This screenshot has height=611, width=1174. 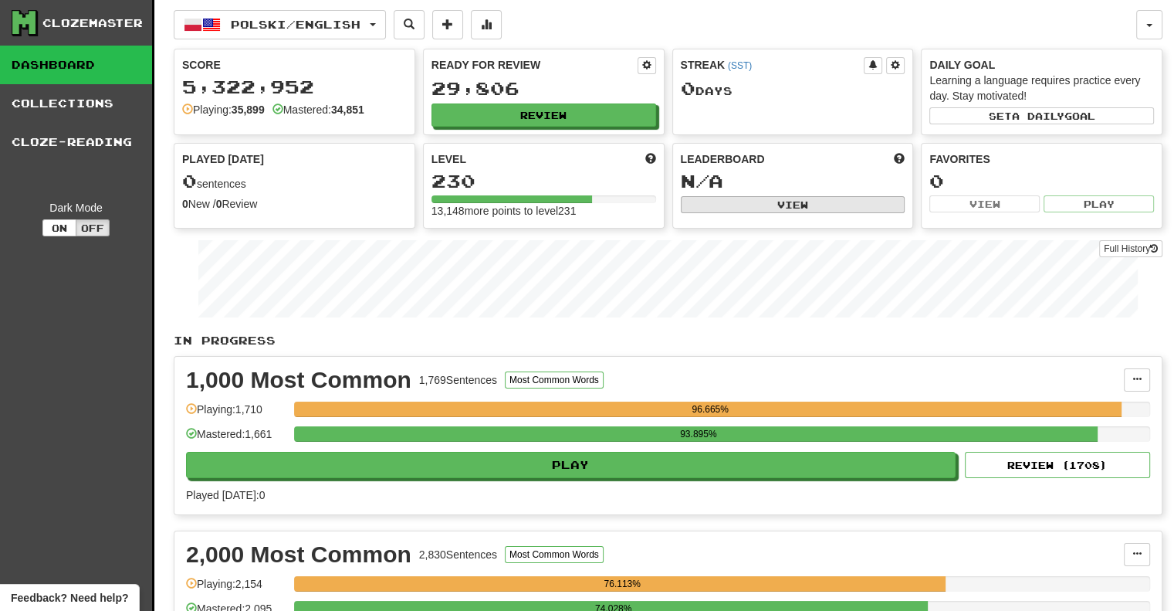 What do you see at coordinates (543, 88) in the screenshot?
I see `div: 29,806` at bounding box center [543, 88].